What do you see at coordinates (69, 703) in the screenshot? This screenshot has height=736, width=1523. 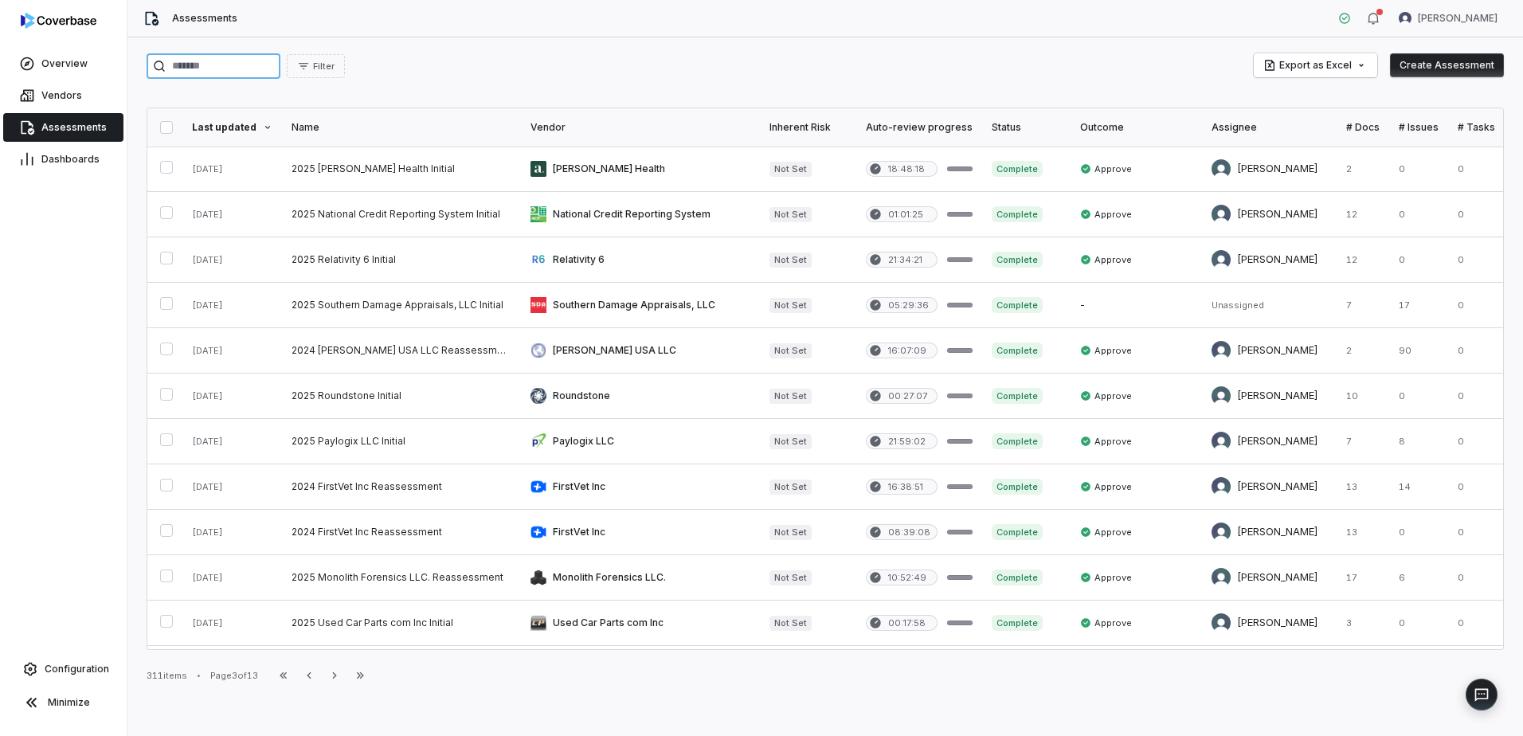 I see `span: Minimize` at bounding box center [69, 703].